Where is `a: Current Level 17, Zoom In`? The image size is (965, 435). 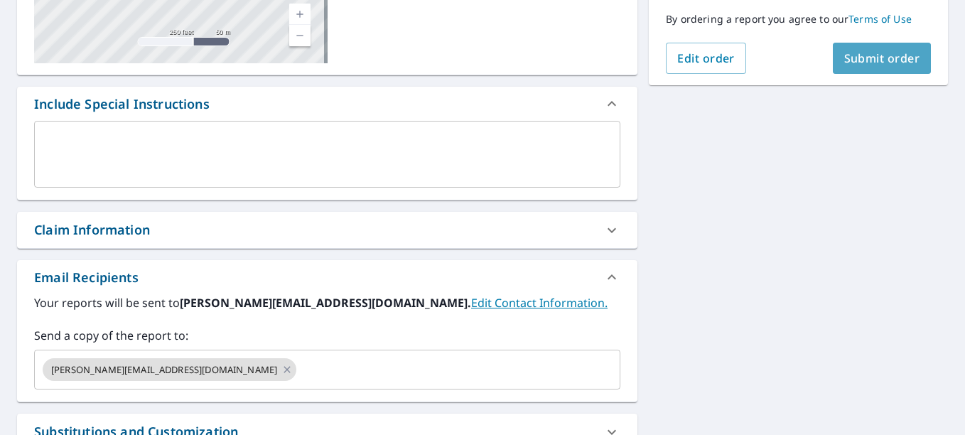
a: Current Level 17, Zoom In is located at coordinates (300, 14).